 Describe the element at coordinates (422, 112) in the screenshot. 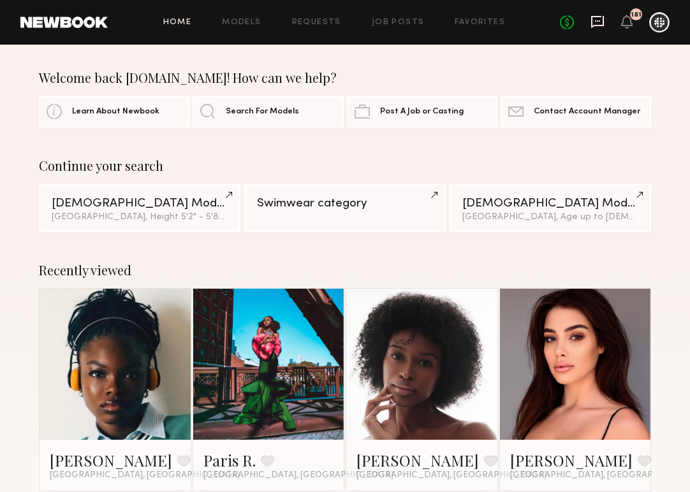

I see `a: Post A Job or Casting` at that location.